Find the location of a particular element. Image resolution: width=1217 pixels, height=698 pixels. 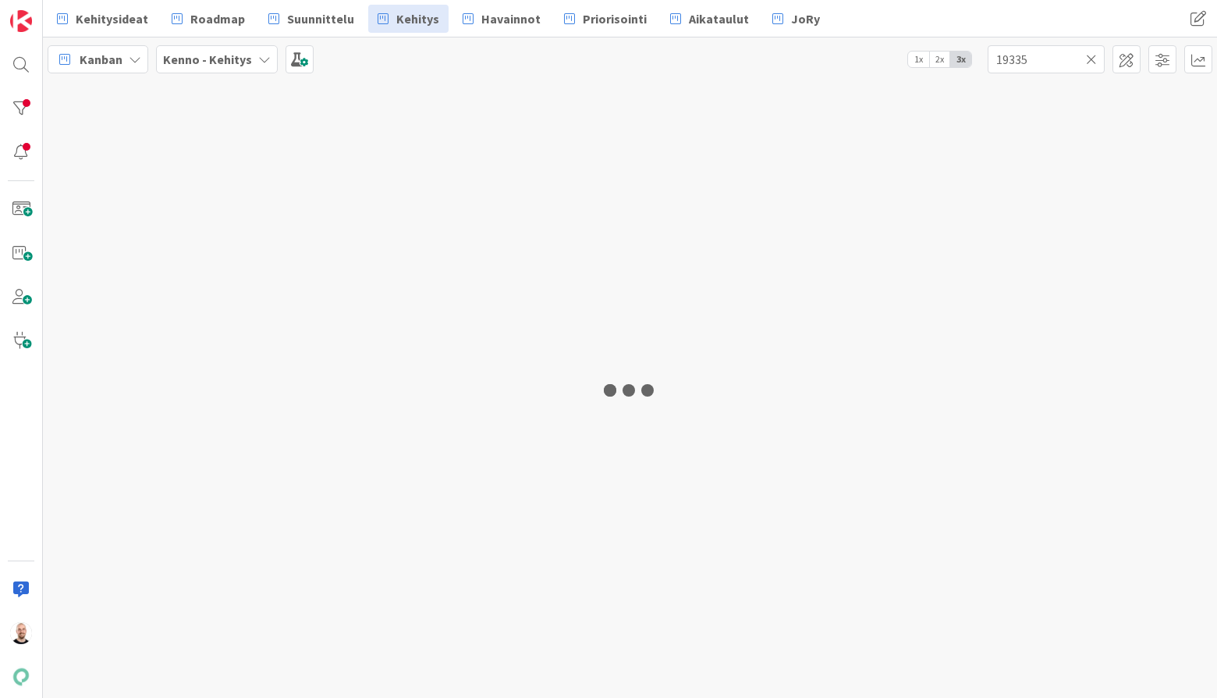

span: 3x is located at coordinates (961, 59).